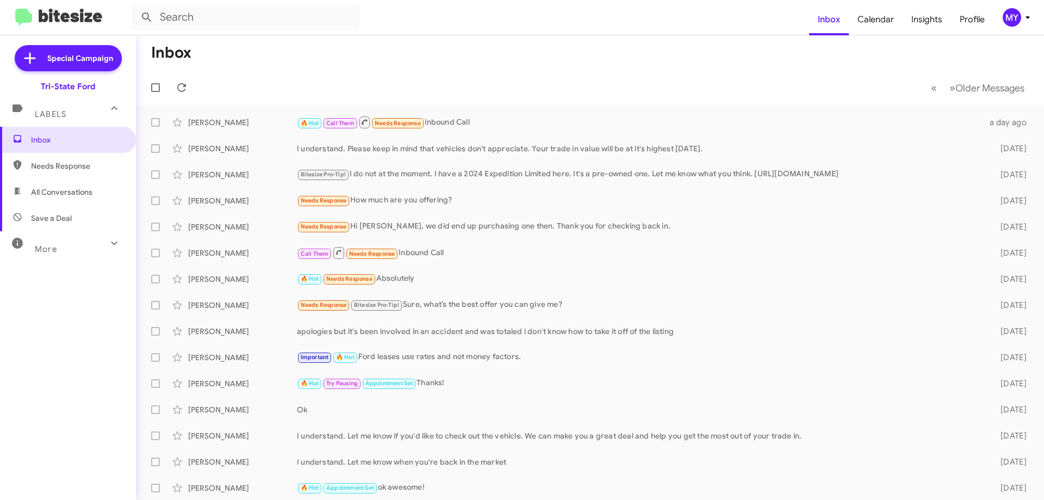 The width and height of the screenshot is (1044, 500). I want to click on button: Previous, so click(934, 88).